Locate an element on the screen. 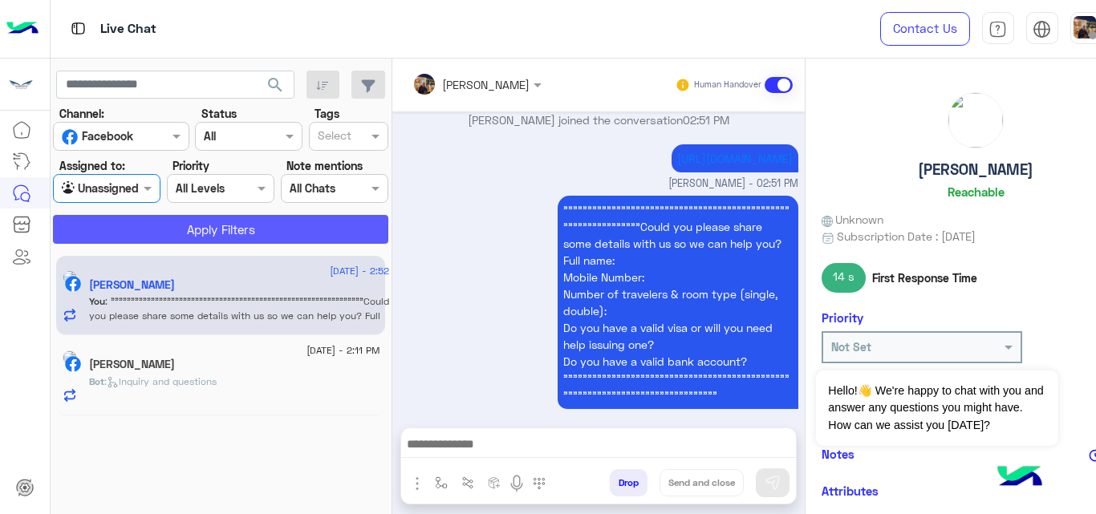 The image size is (1096, 514). img: send message is located at coordinates (773, 483).